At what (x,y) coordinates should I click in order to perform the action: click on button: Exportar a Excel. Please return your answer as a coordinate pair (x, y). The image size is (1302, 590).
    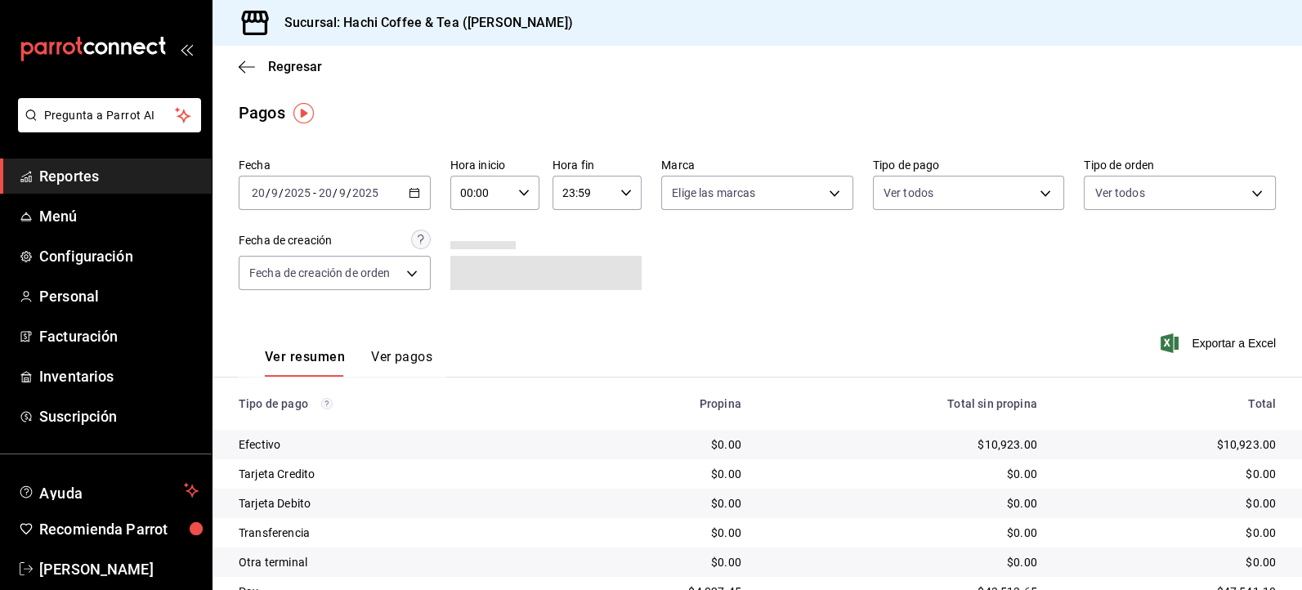
    Looking at the image, I should click on (1220, 343).